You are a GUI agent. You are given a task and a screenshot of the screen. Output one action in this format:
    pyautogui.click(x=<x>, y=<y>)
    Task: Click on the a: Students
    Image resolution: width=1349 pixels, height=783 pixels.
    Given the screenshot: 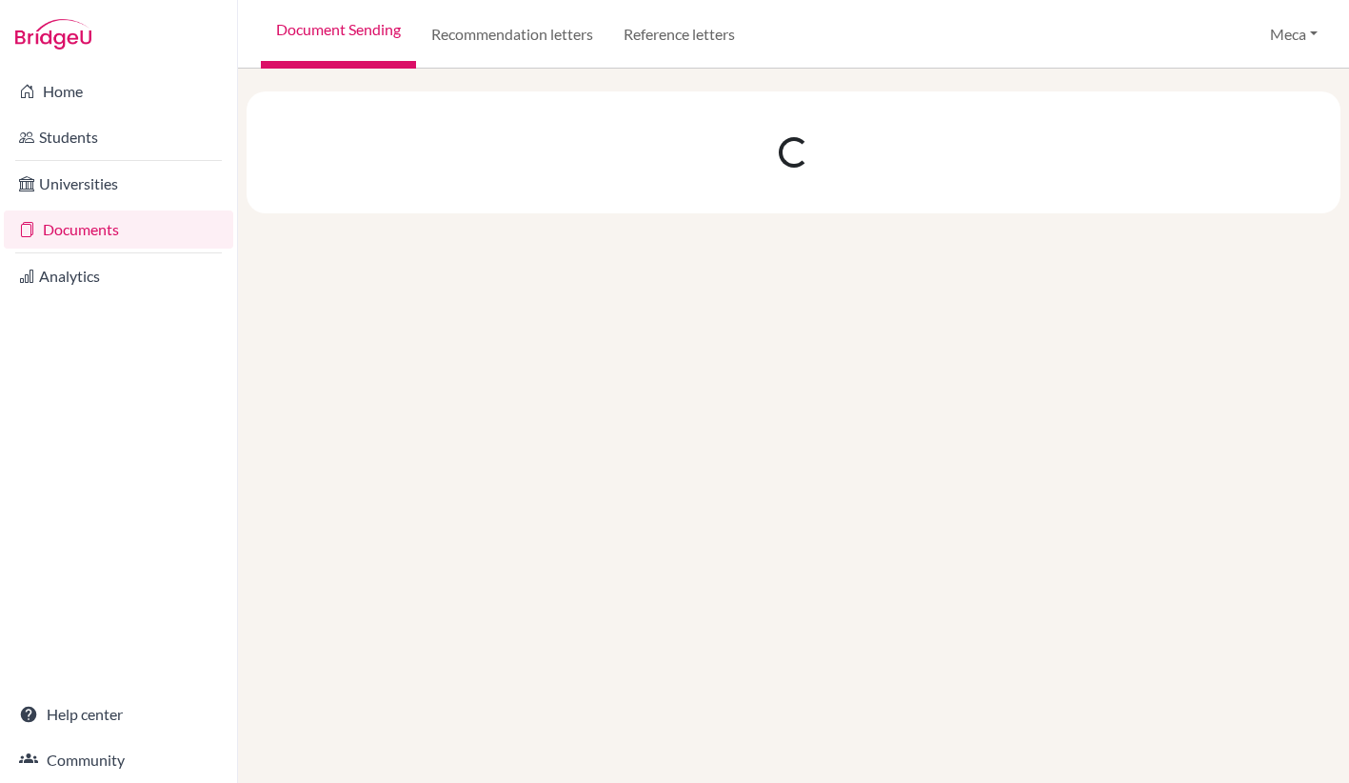 What is the action you would take?
    pyautogui.click(x=118, y=137)
    